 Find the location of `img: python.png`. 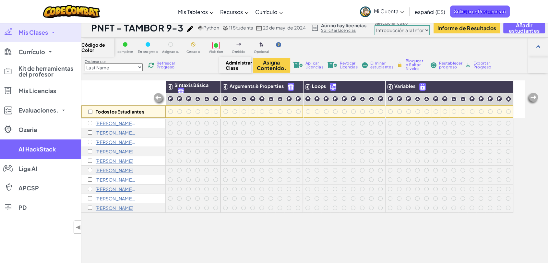

img: python.png is located at coordinates (201, 28).